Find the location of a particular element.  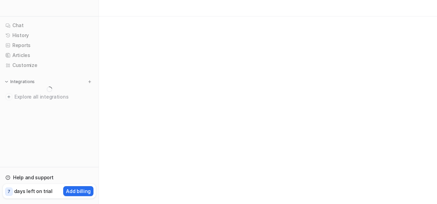

span: Explore all integrations is located at coordinates (54, 97).